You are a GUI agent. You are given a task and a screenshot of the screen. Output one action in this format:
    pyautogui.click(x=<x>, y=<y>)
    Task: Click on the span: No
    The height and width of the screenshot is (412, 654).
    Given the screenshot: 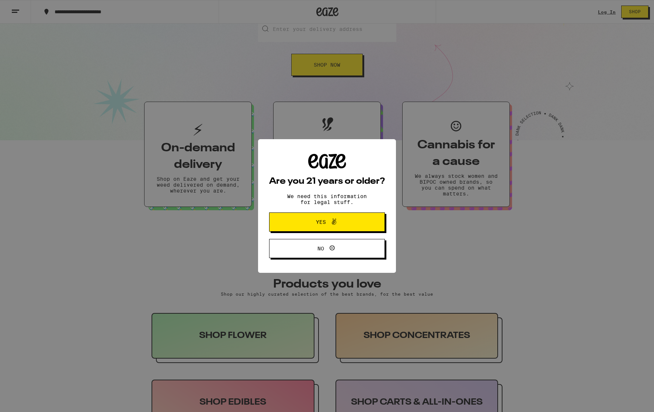 What is the action you would take?
    pyautogui.click(x=321, y=249)
    